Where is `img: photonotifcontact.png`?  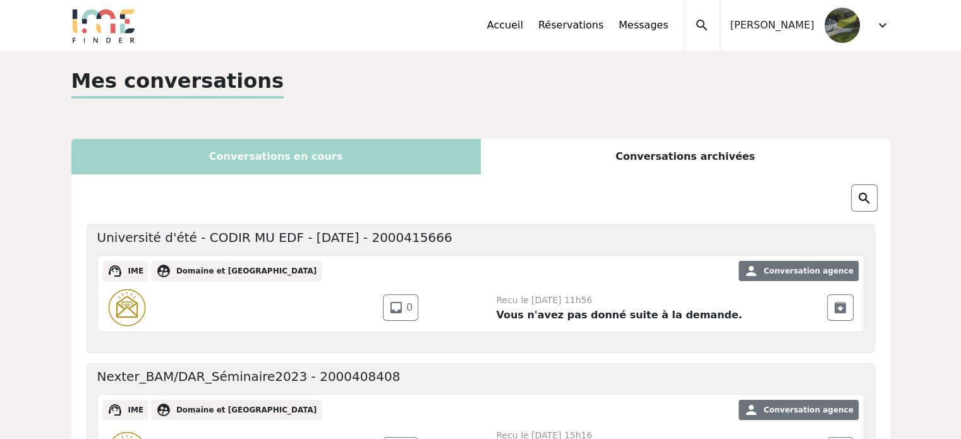 img: photonotifcontact.png is located at coordinates (127, 308).